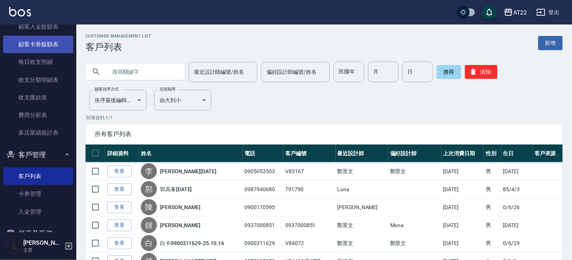 Image resolution: width=572 pixels, height=260 pixels. What do you see at coordinates (149, 189) in the screenshot?
I see `div: 郭` at bounding box center [149, 189].